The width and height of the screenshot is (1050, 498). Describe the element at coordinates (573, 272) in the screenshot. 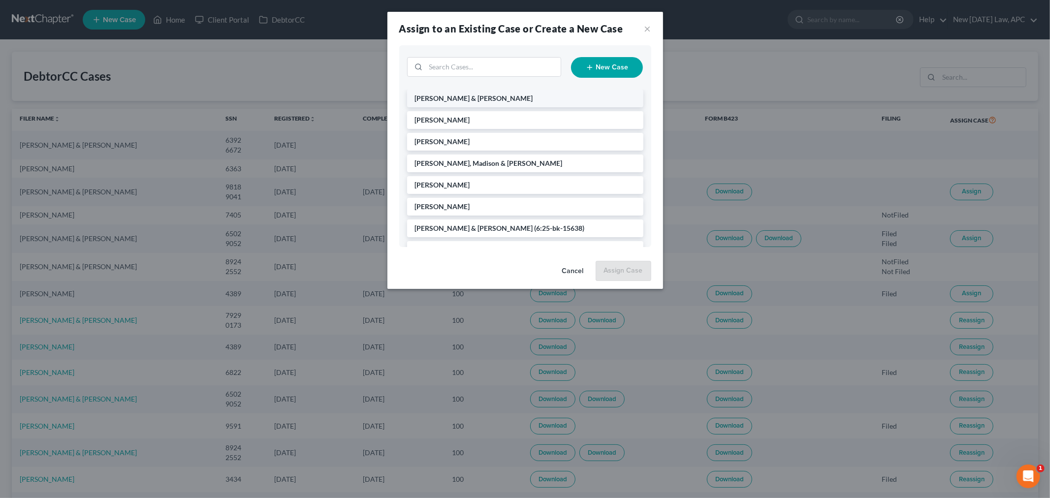

I see `button: Cancel` at that location.